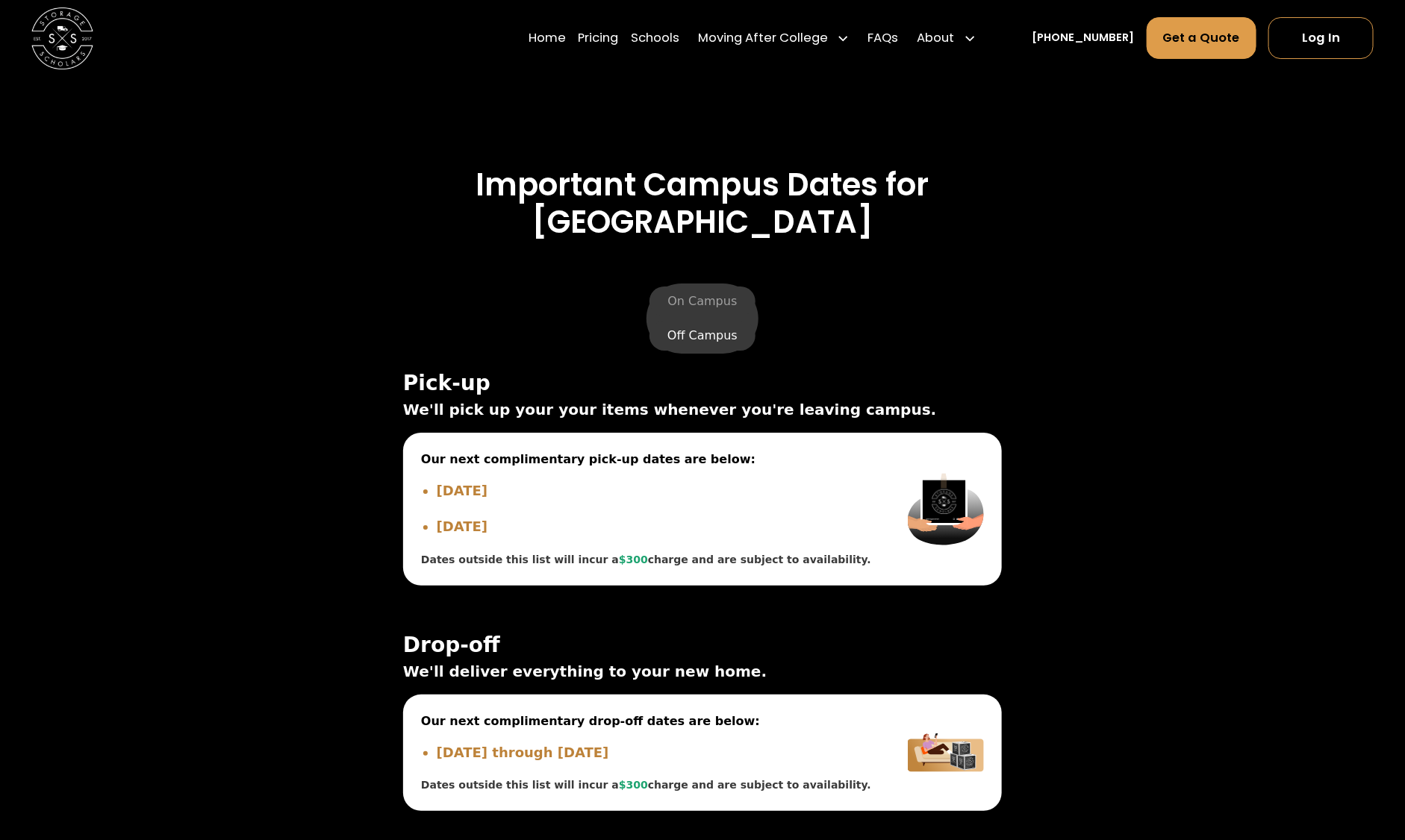  Describe the element at coordinates (647, 722) in the screenshot. I see `span: Our next complimentary drop-off dates are below:` at that location.